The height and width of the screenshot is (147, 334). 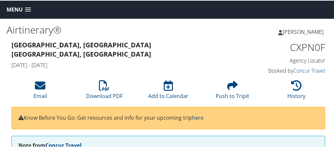 I want to click on h1: Airtinerary®, so click(x=87, y=29).